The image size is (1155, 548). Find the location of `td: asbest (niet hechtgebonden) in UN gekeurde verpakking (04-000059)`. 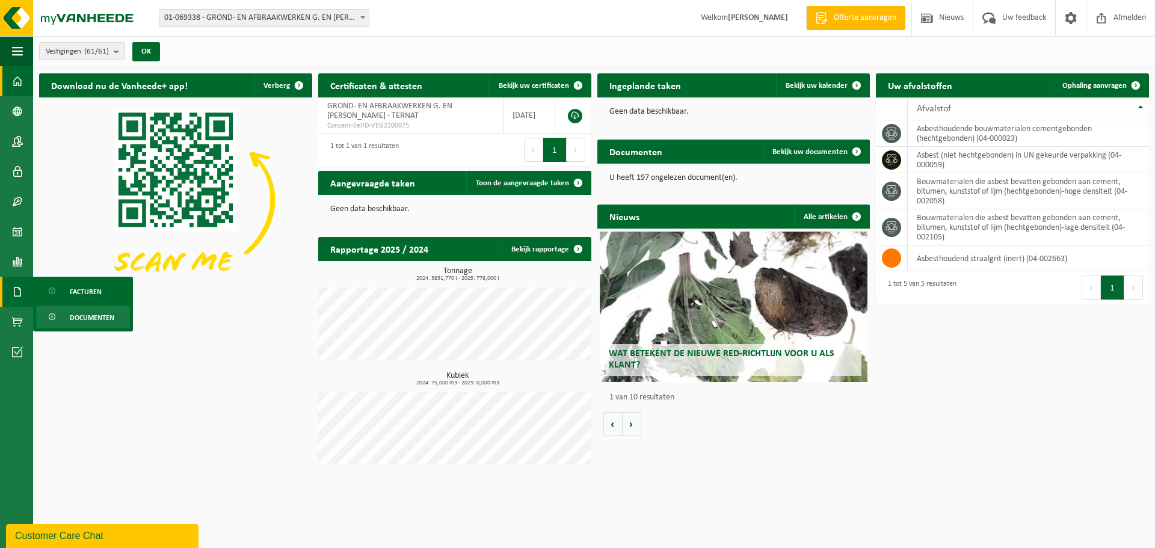

td: asbest (niet hechtgebonden) in UN gekeurde verpakking (04-000059) is located at coordinates (1028, 160).